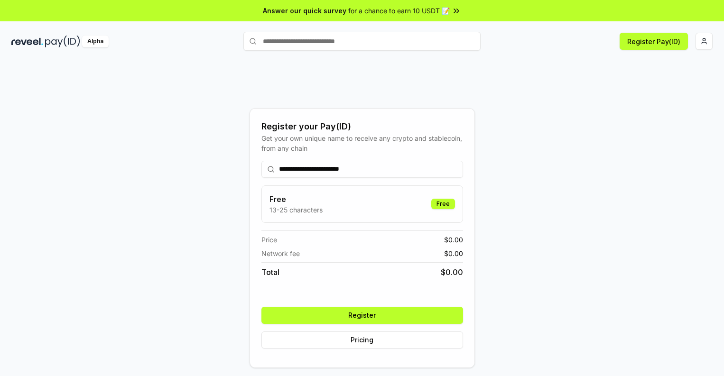 The height and width of the screenshot is (376, 724). What do you see at coordinates (296, 210) in the screenshot?
I see `p: 13-25 characters` at bounding box center [296, 210].